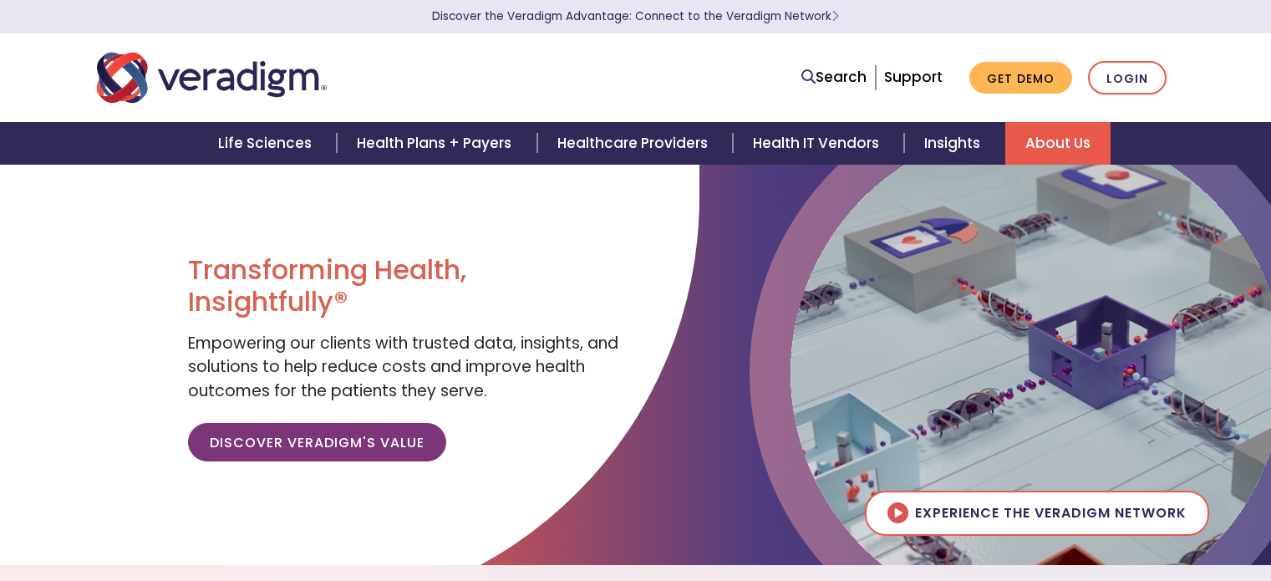 The height and width of the screenshot is (581, 1271). Describe the element at coordinates (834, 77) in the screenshot. I see `a: Search` at that location.